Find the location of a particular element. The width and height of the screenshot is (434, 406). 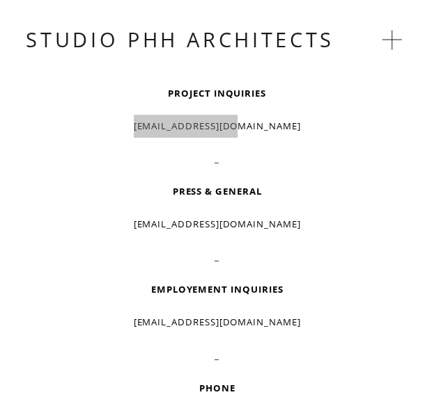

strong: PHONE is located at coordinates (217, 388).